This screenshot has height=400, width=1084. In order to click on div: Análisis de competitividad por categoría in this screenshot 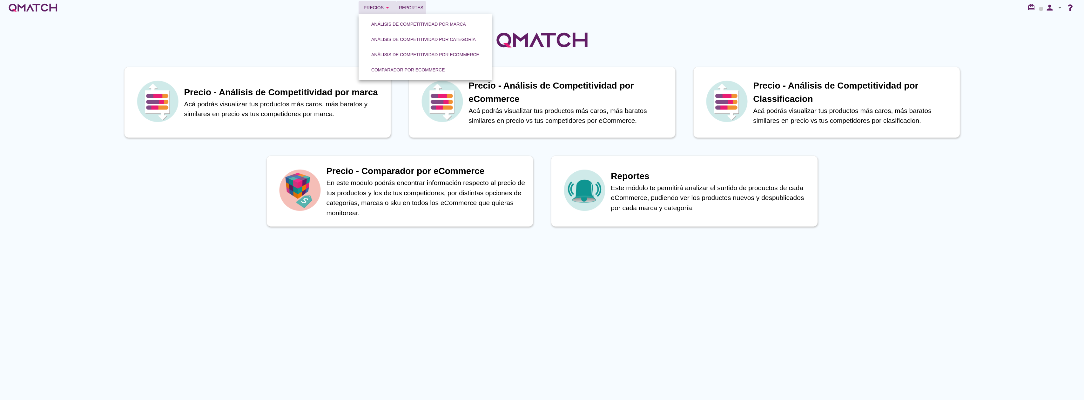, I will do `click(423, 39)`.